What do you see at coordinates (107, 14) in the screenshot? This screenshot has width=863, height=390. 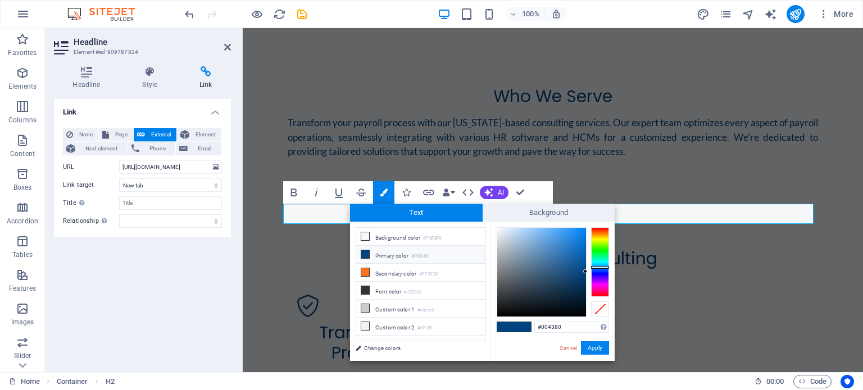 I see `img: Editor Logo` at bounding box center [107, 14].